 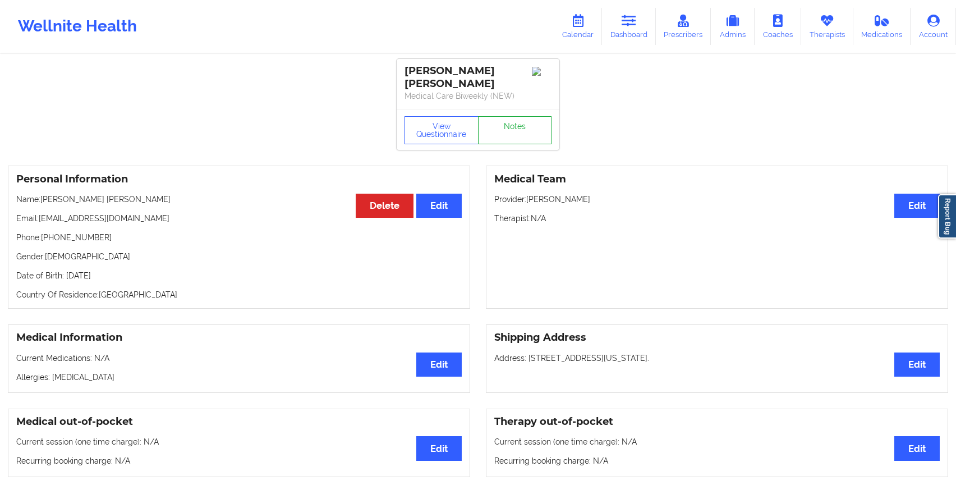 I want to click on p: Current Medications: N/A, so click(x=239, y=358).